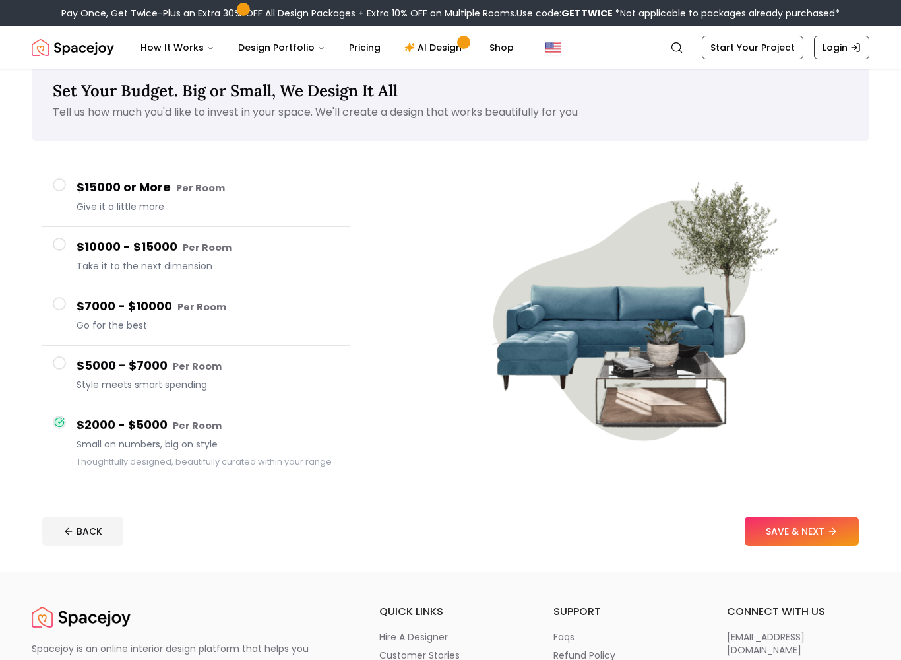 The height and width of the screenshot is (660, 901). What do you see at coordinates (620, 319) in the screenshot?
I see `img: $2000 - $5000` at bounding box center [620, 319].